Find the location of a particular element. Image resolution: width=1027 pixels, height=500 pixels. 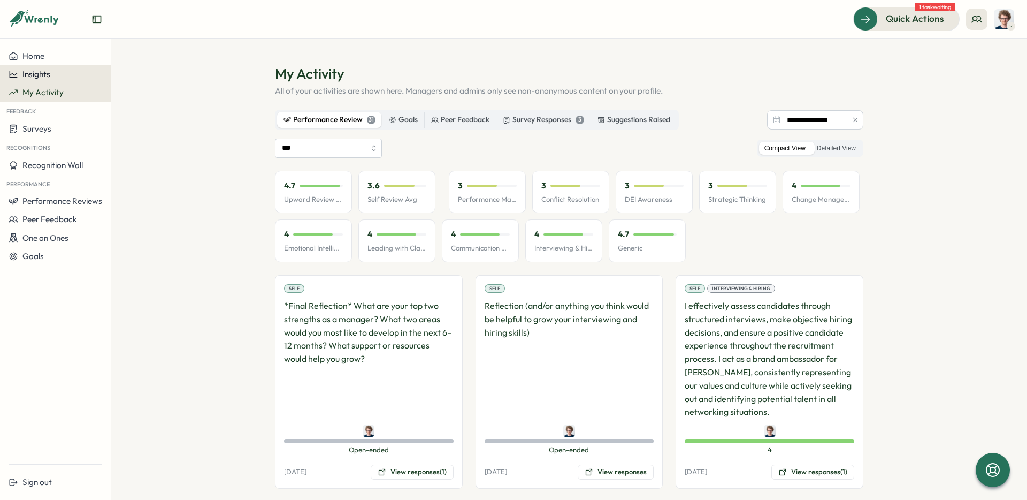

p: All of your activities are shown here. Managers and admins only see non-anonymous content on your... is located at coordinates (569, 91).